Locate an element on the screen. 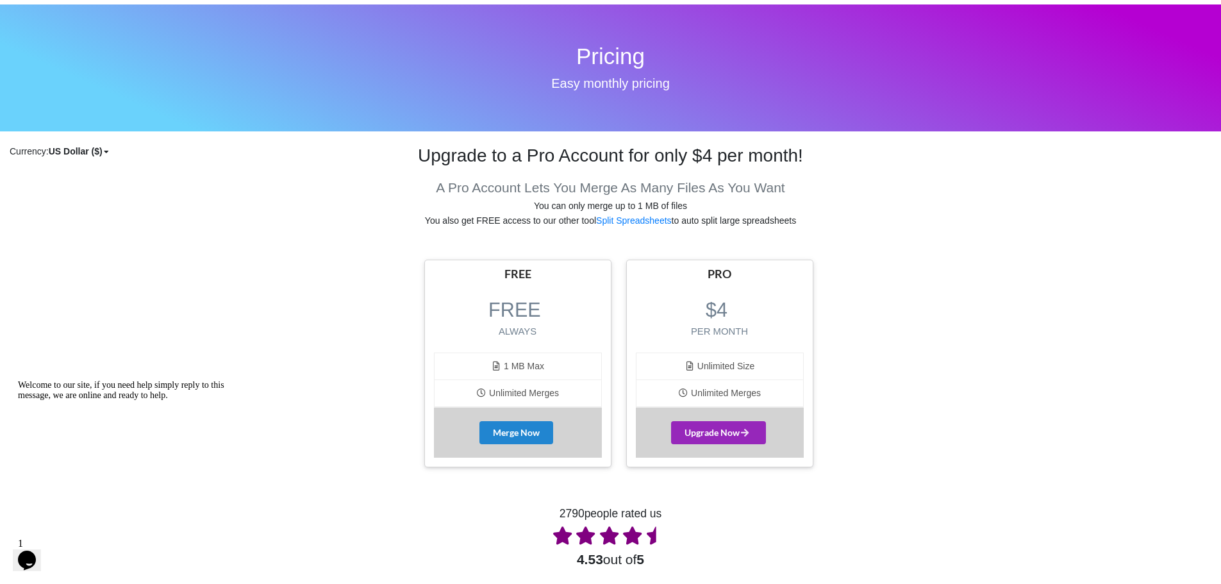 This screenshot has width=1221, height=584. div: PRO is located at coordinates (720, 274).